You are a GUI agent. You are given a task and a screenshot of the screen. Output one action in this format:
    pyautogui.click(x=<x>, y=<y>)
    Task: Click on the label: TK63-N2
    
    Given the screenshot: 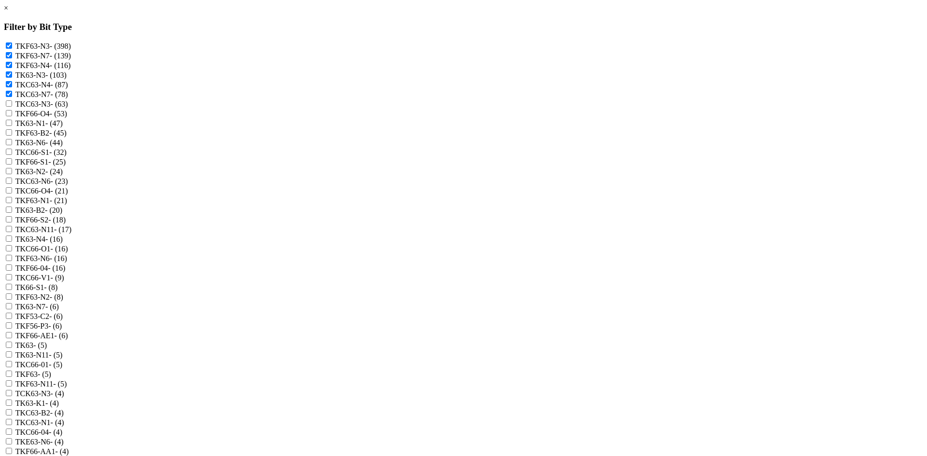 What is the action you would take?
    pyautogui.click(x=39, y=171)
    